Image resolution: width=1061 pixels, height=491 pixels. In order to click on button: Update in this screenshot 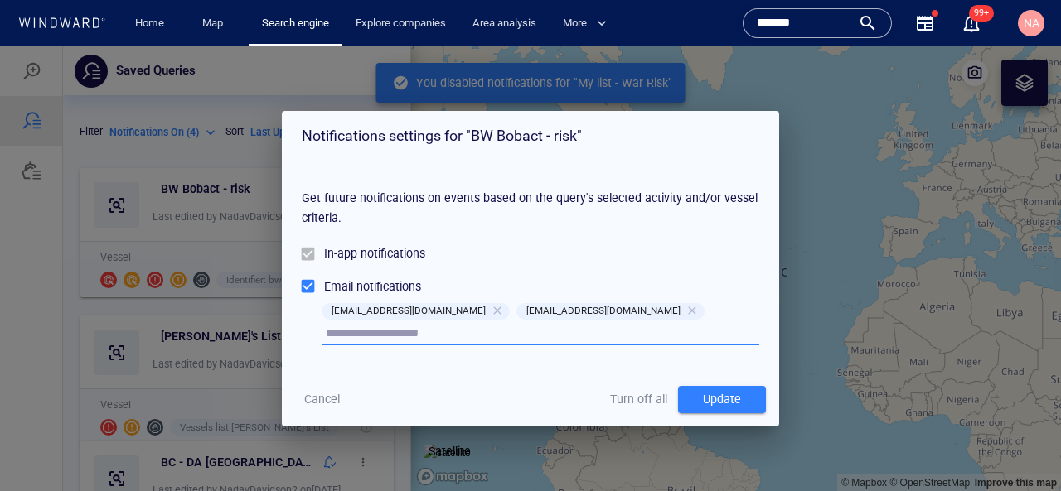, I will do `click(722, 353)`.